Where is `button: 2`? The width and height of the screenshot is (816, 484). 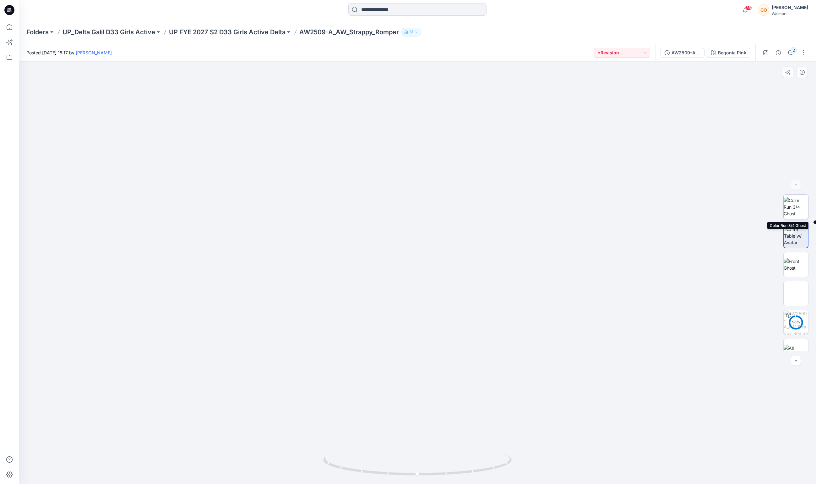
button: 2 is located at coordinates (791, 53).